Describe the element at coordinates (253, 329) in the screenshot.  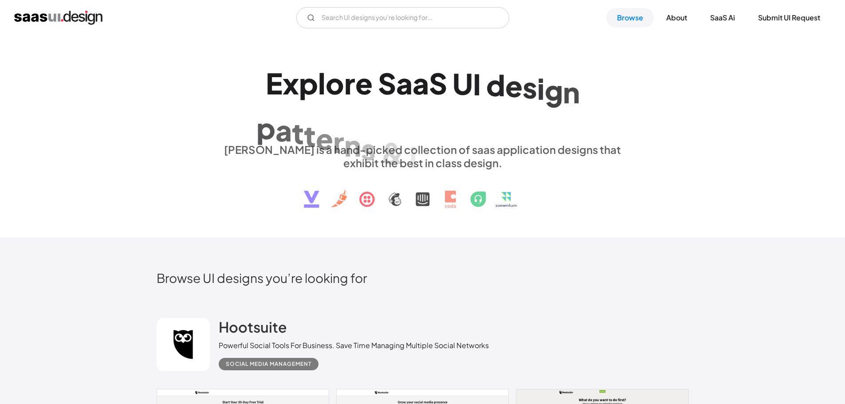
I see `a: Hootsuite` at that location.